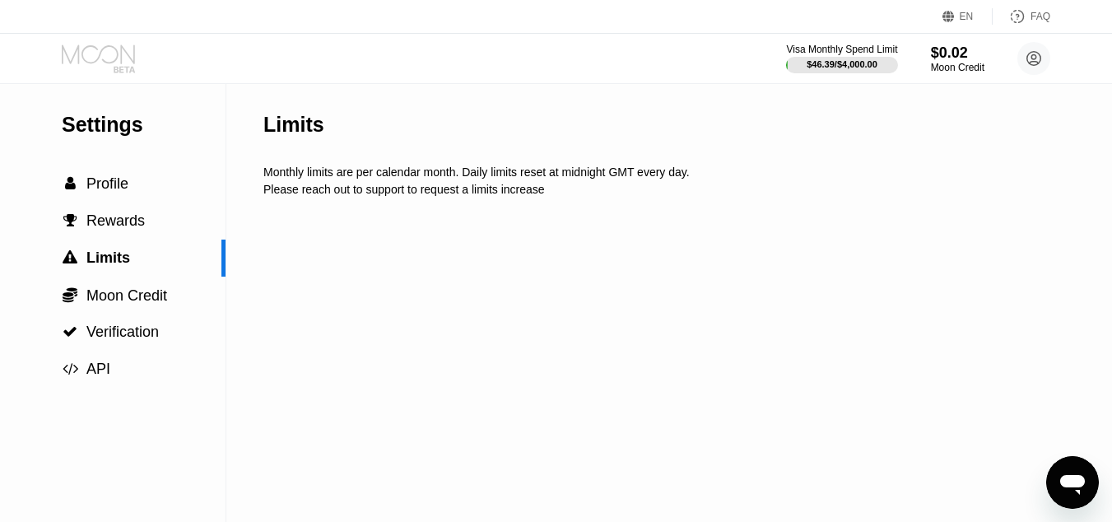  What do you see at coordinates (842, 64) in the screenshot?
I see `div: $46.39 / $4,000.00` at bounding box center [842, 64].